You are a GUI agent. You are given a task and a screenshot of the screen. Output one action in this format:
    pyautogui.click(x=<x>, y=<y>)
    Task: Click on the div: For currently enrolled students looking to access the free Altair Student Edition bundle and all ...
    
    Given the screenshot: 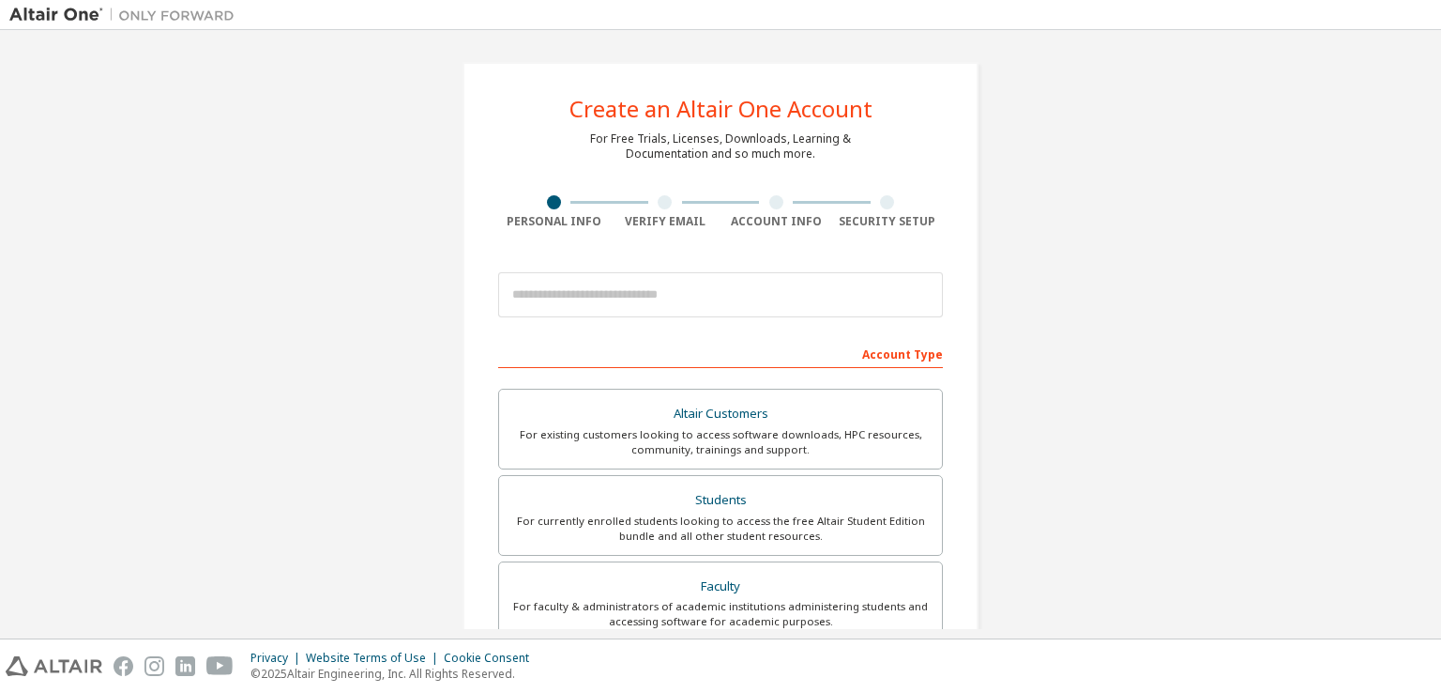 What is the action you would take?
    pyautogui.click(x=721, y=528)
    